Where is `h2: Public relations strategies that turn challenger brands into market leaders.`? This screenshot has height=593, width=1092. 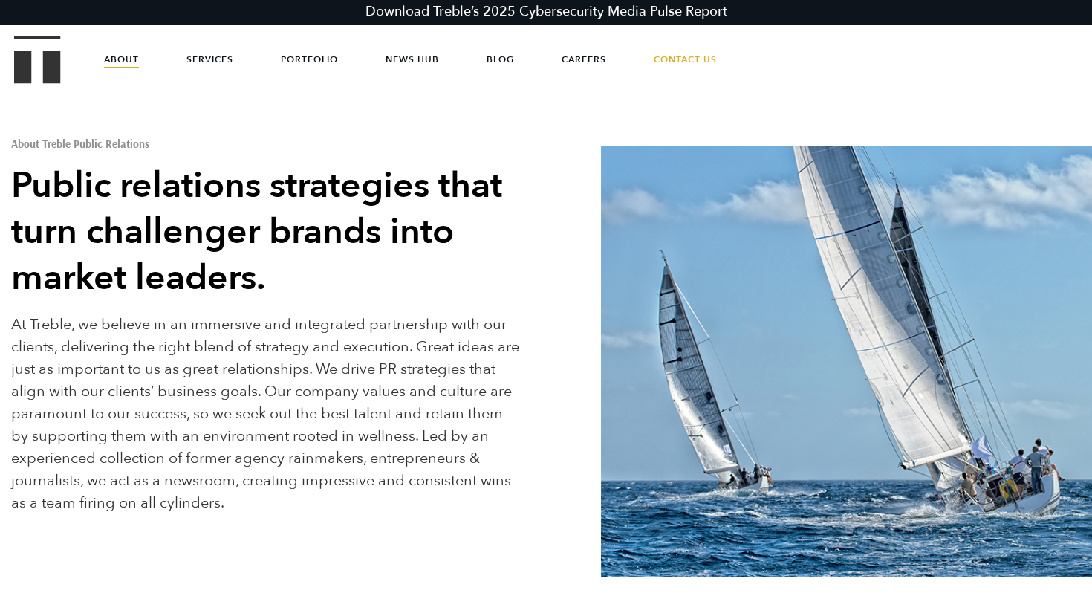
h2: Public relations strategies that turn challenger brands into market leaders. is located at coordinates (265, 232).